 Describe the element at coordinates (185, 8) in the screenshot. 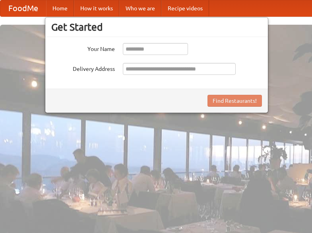

I see `a: Recipe videos` at that location.